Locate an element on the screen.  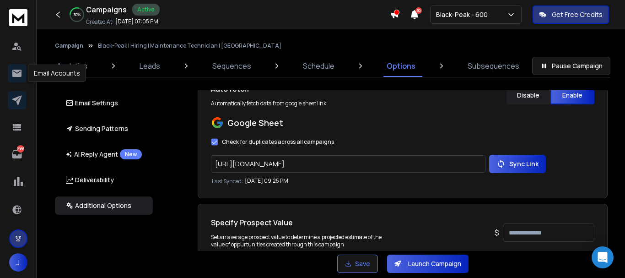
a: Options is located at coordinates (401, 66).